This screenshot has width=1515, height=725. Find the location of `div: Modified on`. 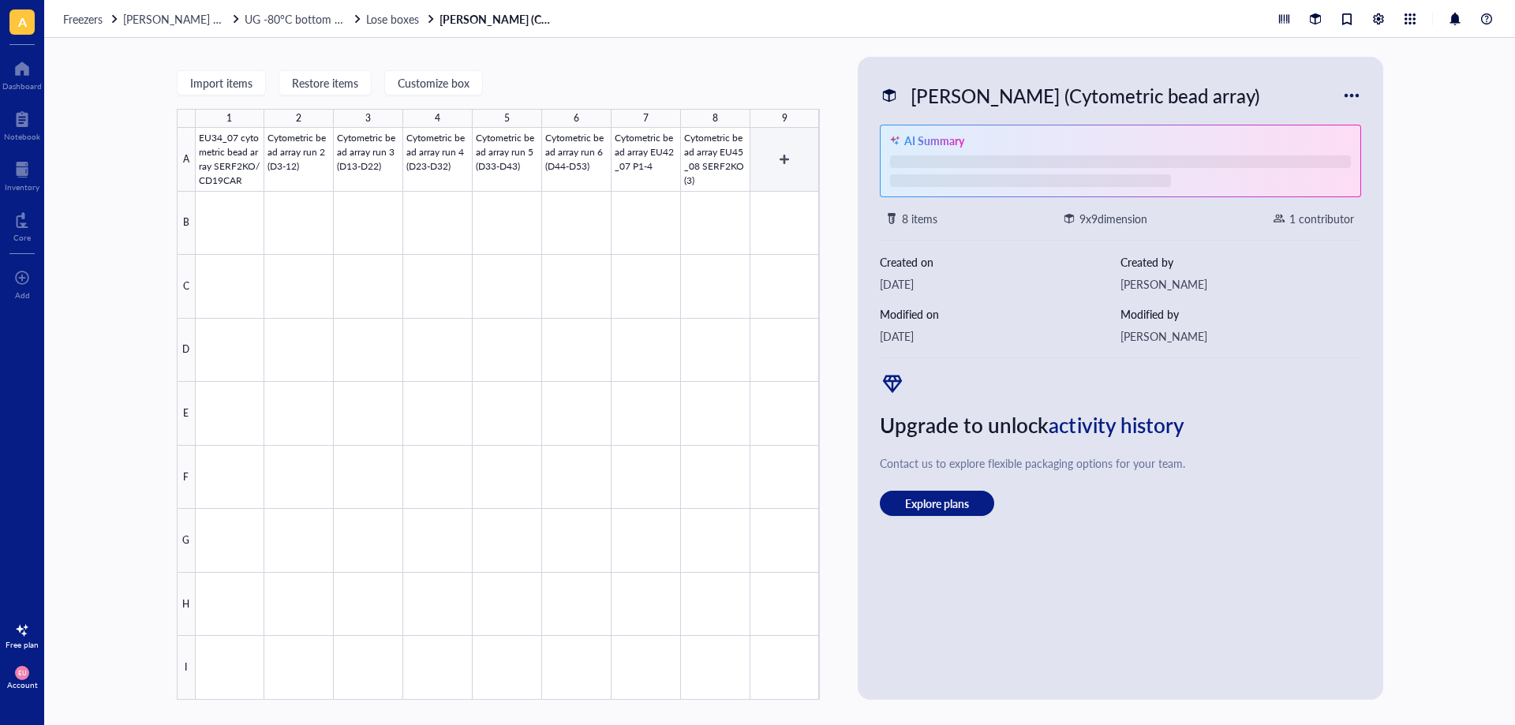

div: Modified on is located at coordinates (1000, 314).